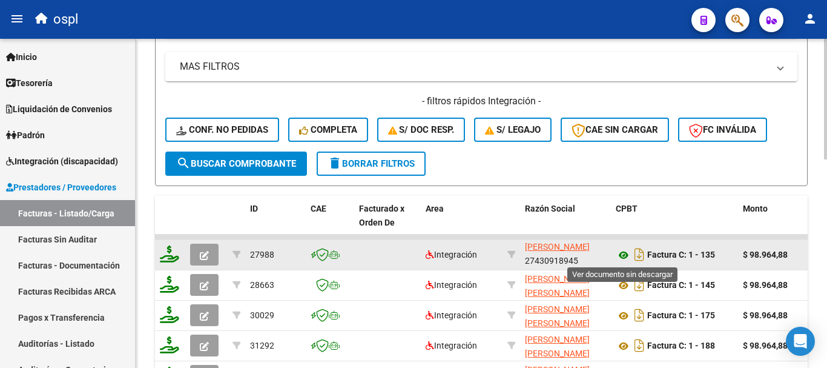 The width and height of the screenshot is (827, 368). What do you see at coordinates (335, 163) in the screenshot?
I see `mat-icon: delete` at bounding box center [335, 163].